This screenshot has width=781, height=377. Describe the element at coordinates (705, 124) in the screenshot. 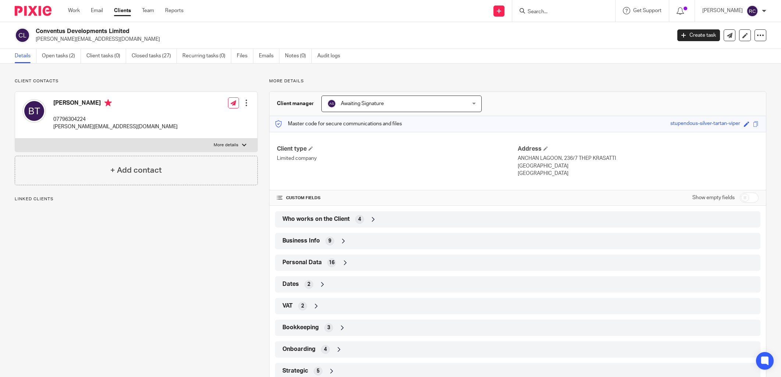

I see `div: stupendous-silver-tartan-viper` at that location.